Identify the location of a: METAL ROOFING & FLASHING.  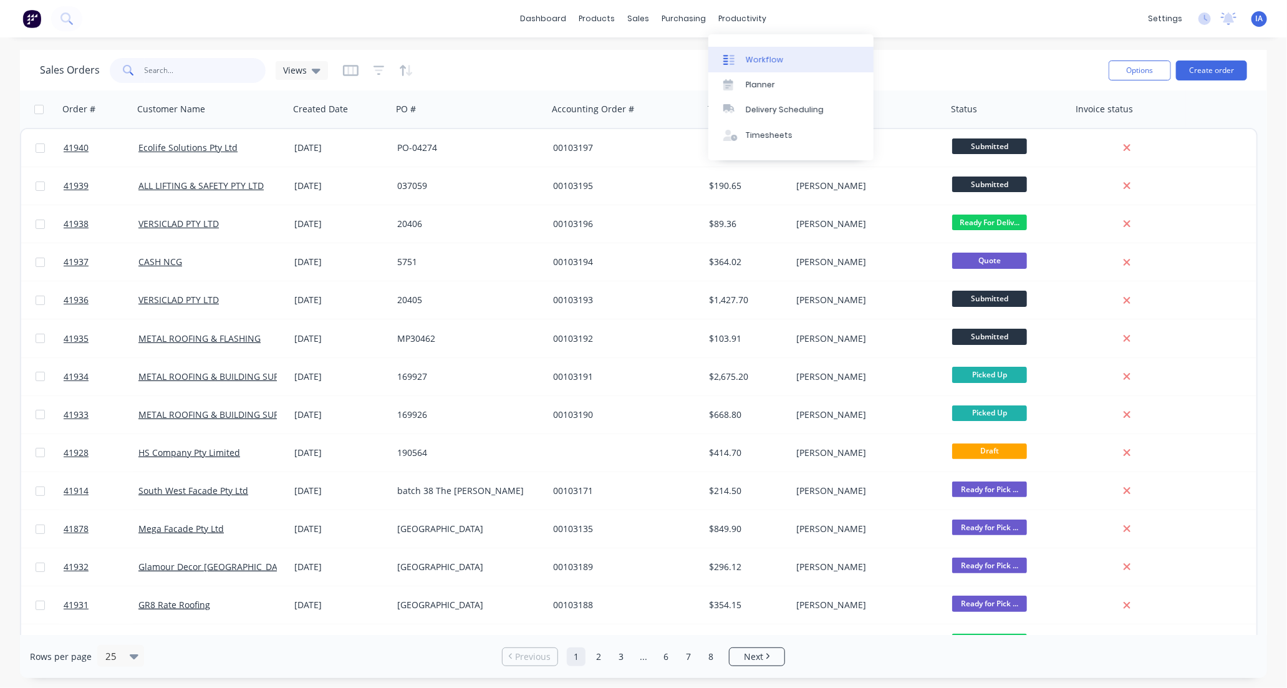
(200, 338).